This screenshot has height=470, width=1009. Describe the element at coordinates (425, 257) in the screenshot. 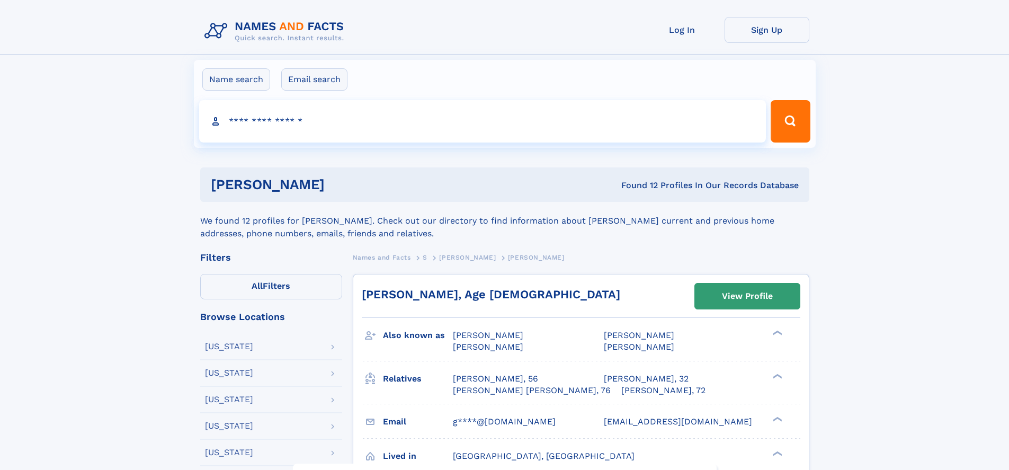

I see `a: S` at that location.